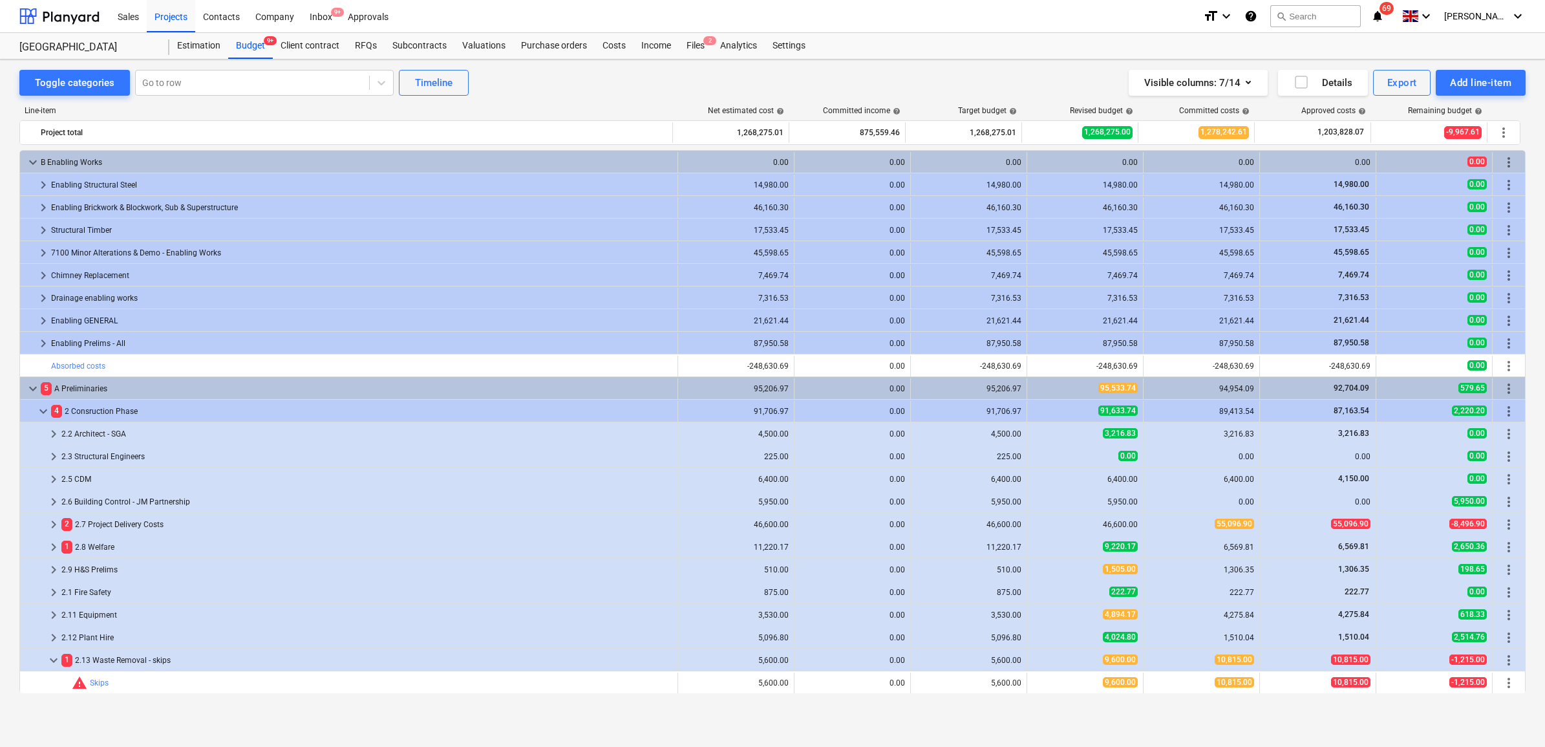 The image size is (1545, 747). Describe the element at coordinates (367, 570) in the screenshot. I see `div: 2.9 H&S Prelims` at that location.